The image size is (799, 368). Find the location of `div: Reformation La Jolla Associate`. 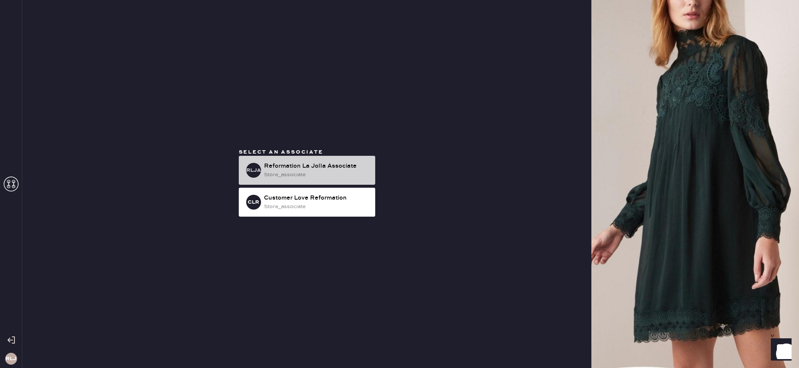

div: Reformation La Jolla Associate is located at coordinates (317, 166).